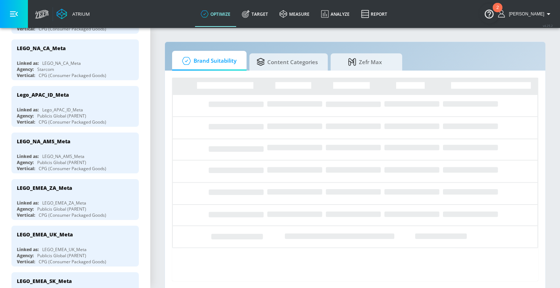 Image resolution: width=560 pixels, height=288 pixels. What do you see at coordinates (498, 12) in the screenshot?
I see `div: 2` at bounding box center [498, 12].